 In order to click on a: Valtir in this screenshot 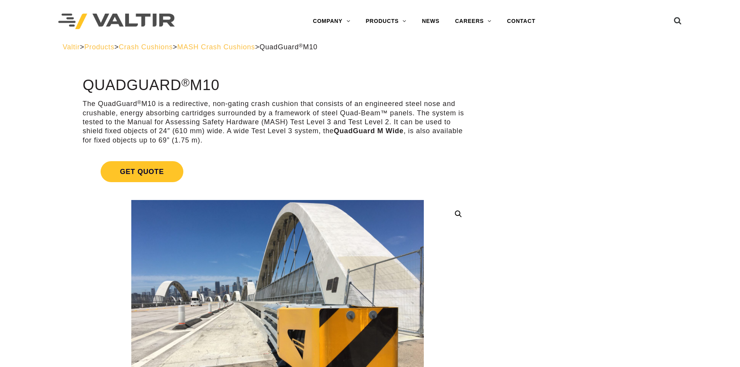, I will do `click(71, 47)`.